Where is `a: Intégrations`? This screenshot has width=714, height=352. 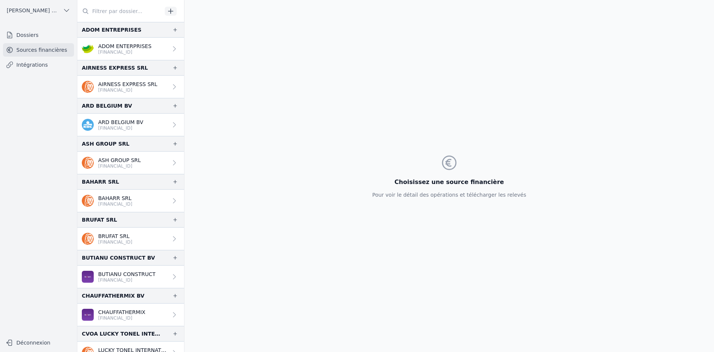
a: Intégrations is located at coordinates (38, 65).